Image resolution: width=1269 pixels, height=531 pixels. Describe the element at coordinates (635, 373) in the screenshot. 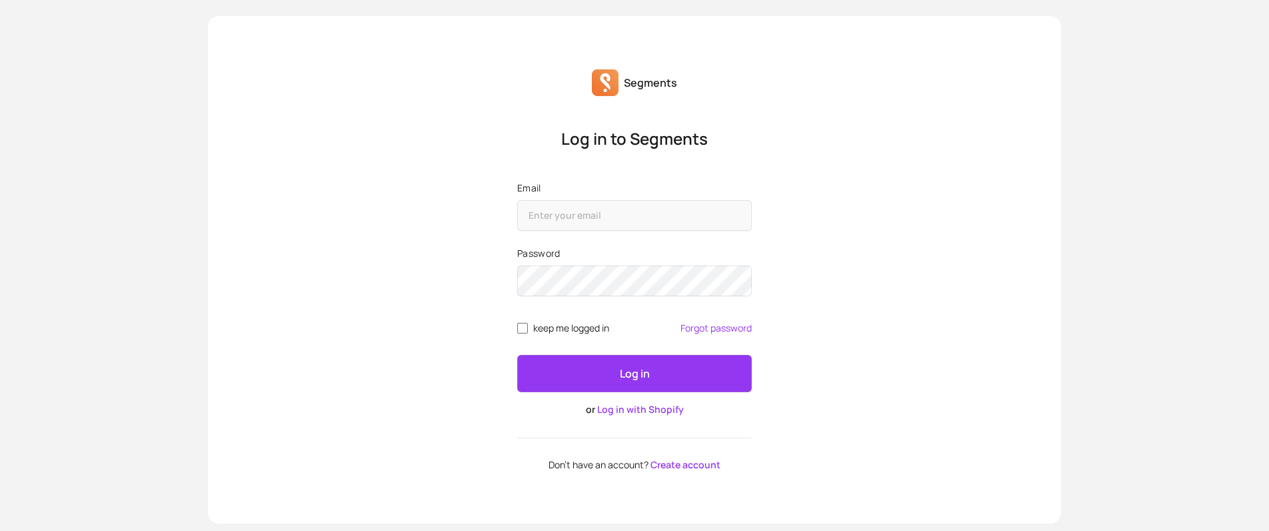

I see `button: Log in` at that location.